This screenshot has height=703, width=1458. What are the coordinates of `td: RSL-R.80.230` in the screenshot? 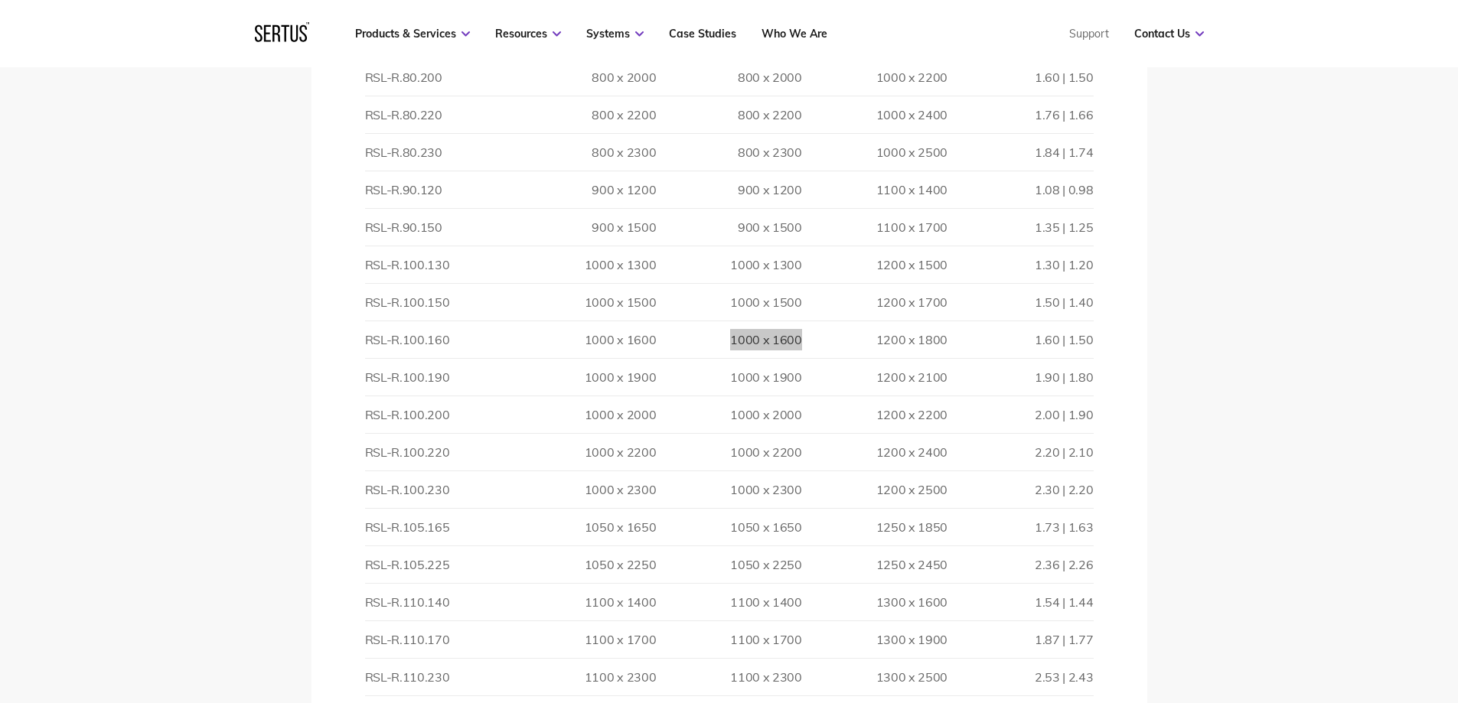 It's located at (438, 152).